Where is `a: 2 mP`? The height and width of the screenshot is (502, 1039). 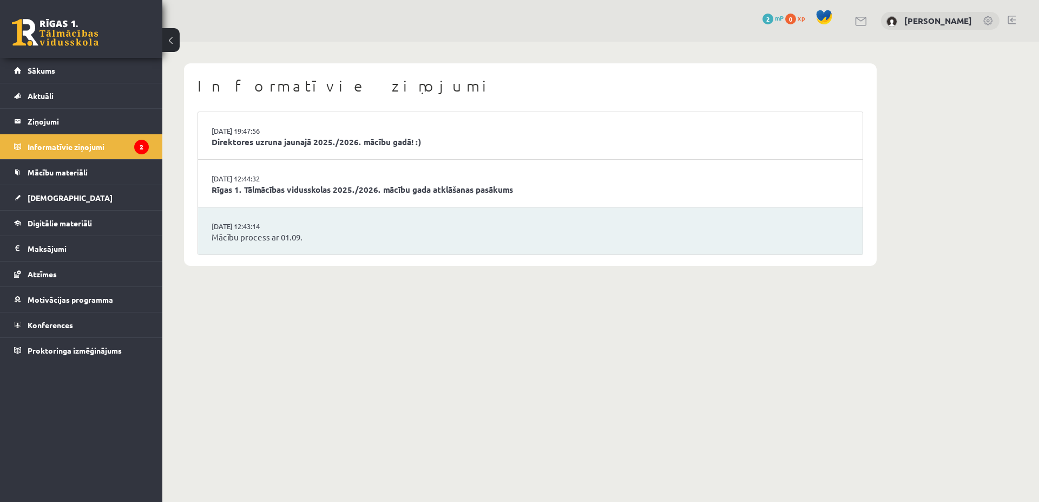
a: 2 mP is located at coordinates (773, 18).